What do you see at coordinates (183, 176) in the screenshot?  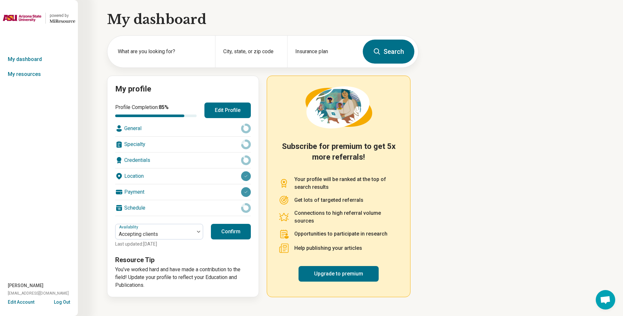 I see `div: Location` at bounding box center [183, 176].